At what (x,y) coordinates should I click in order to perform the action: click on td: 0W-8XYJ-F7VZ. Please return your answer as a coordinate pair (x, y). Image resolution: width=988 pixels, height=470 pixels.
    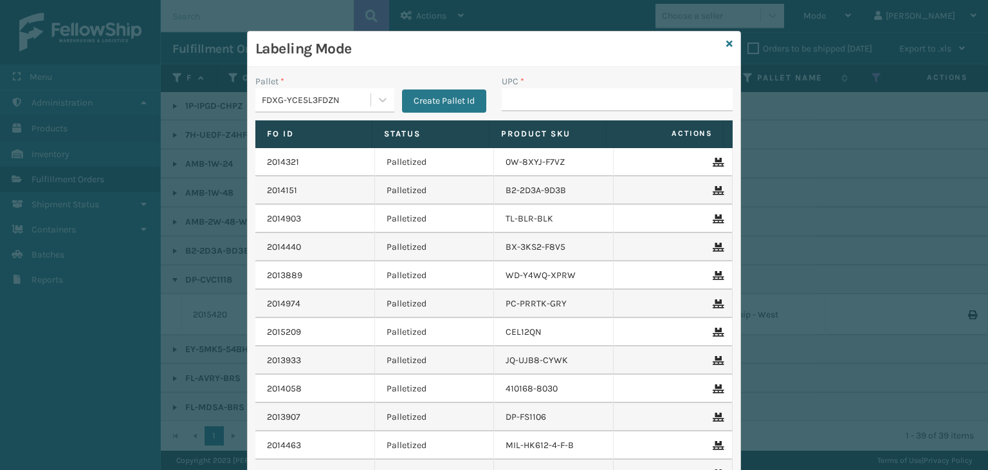
    Looking at the image, I should click on (554, 162).